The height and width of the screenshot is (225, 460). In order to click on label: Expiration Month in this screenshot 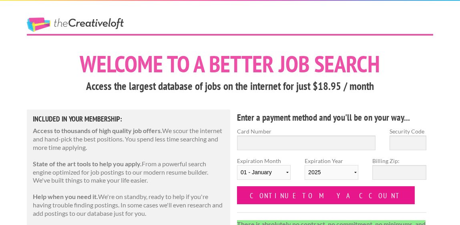, I will do `click(264, 172)`.